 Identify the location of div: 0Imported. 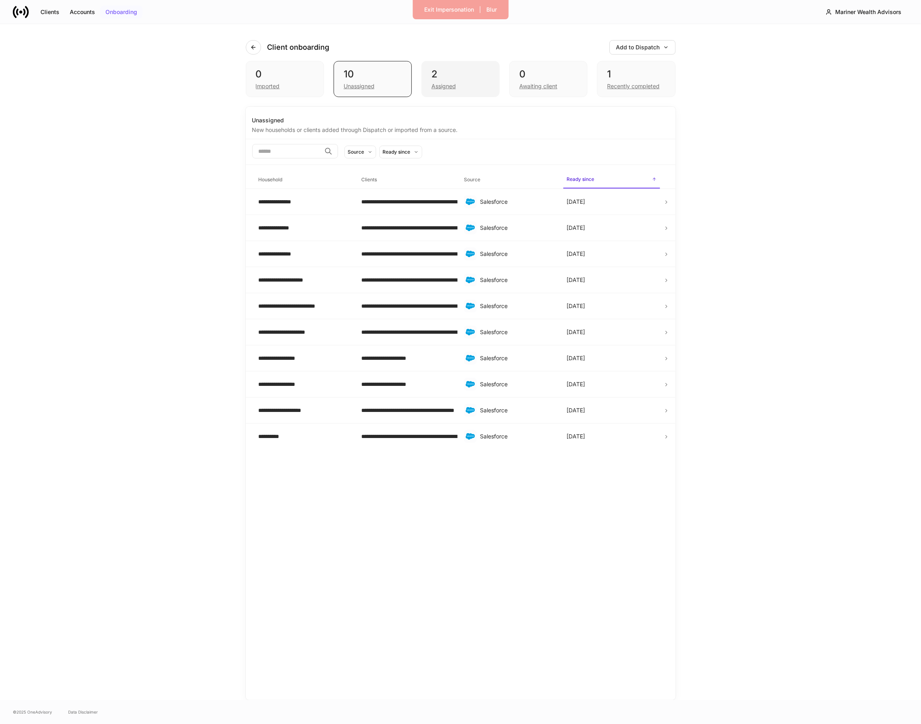
(285, 79).